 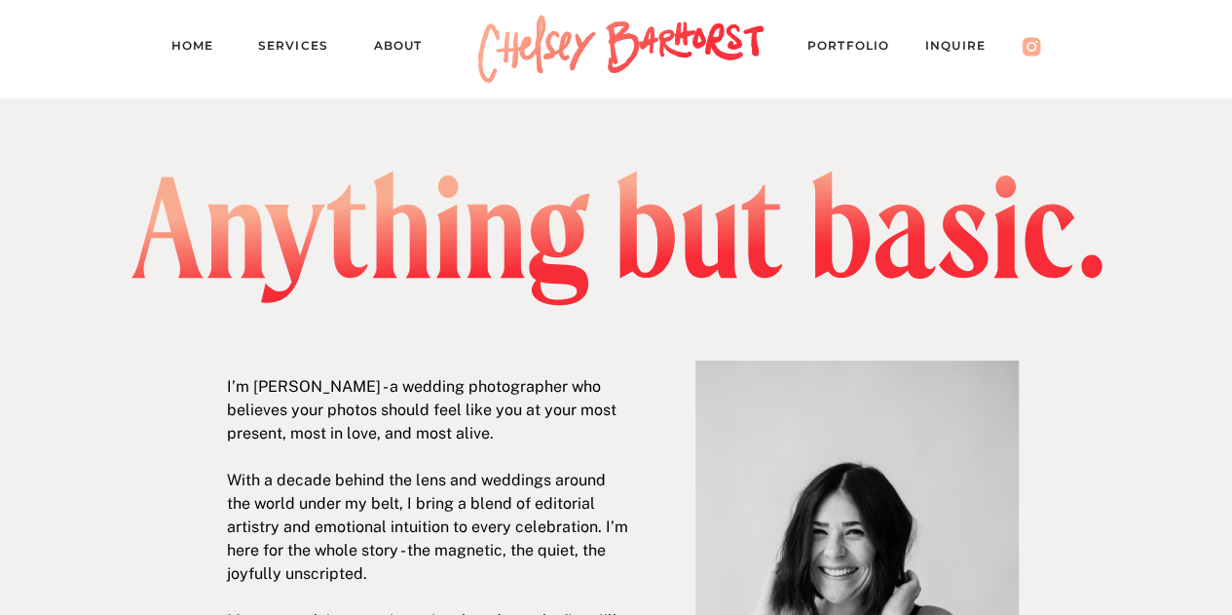 What do you see at coordinates (201, 49) in the screenshot?
I see `nav: Home` at bounding box center [201, 49].